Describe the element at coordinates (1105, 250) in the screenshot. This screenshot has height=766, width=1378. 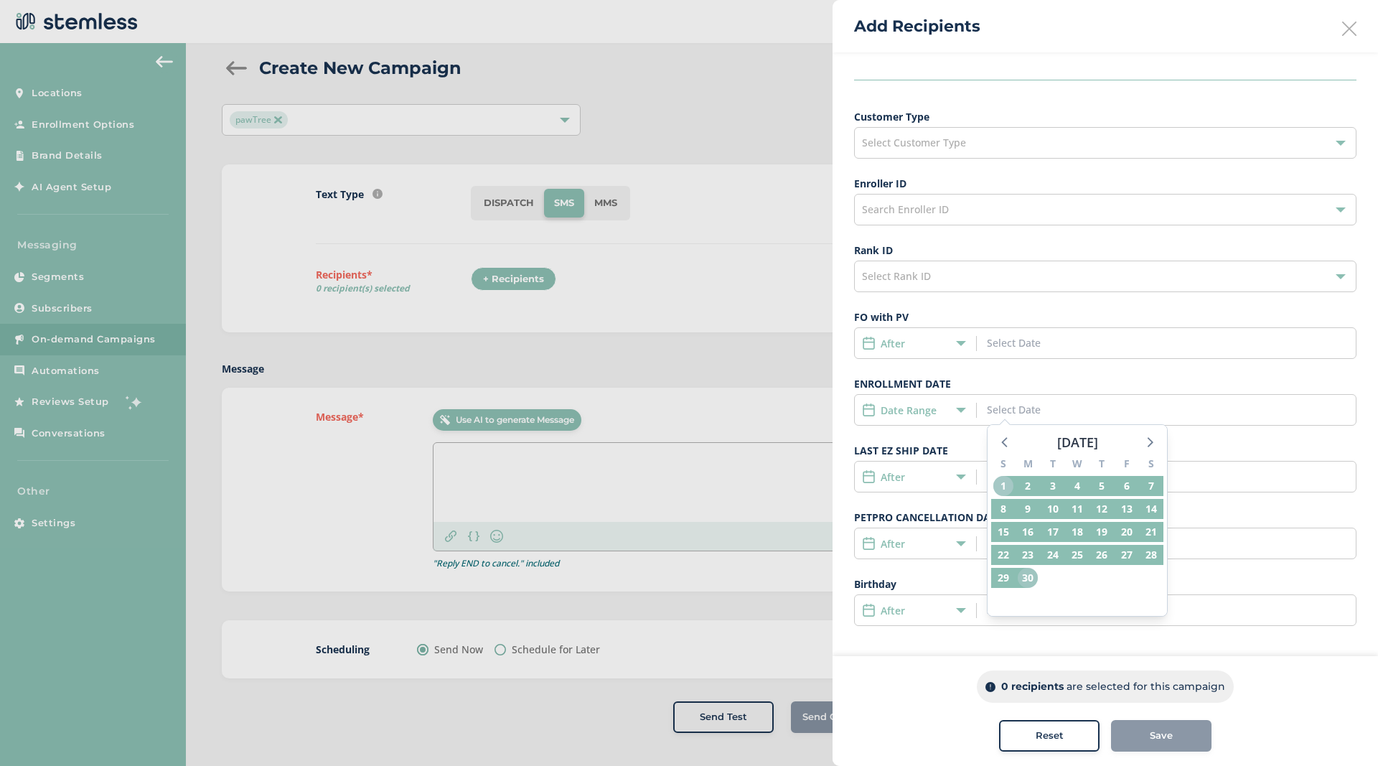
I see `label: Rank ID` at that location.